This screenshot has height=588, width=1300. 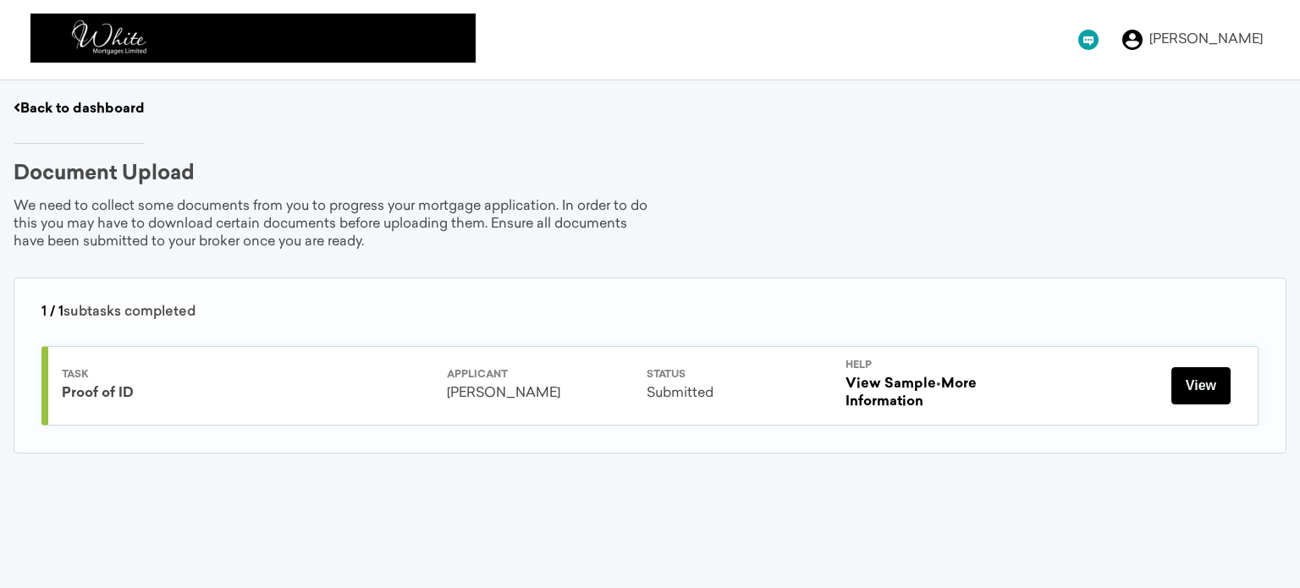 What do you see at coordinates (650, 312) in the screenshot?
I see `div: subtasks completed` at bounding box center [650, 312].